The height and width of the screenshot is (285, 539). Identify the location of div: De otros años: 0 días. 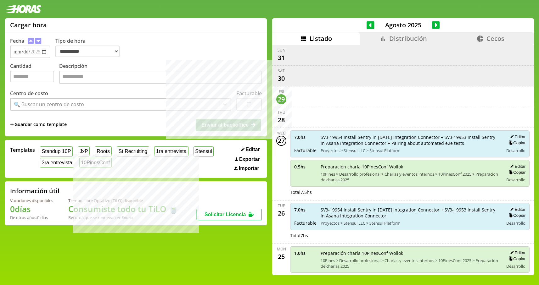
(31, 218).